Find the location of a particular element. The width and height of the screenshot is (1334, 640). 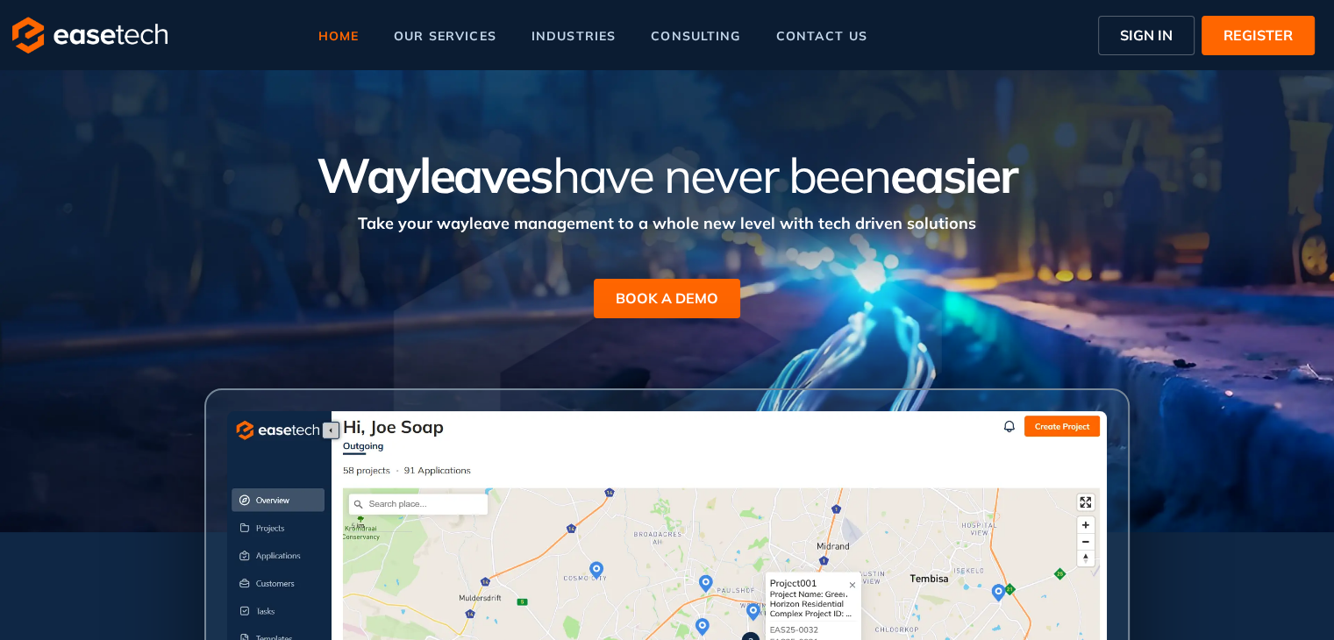

span: BOOK A DEMO is located at coordinates (666, 298).